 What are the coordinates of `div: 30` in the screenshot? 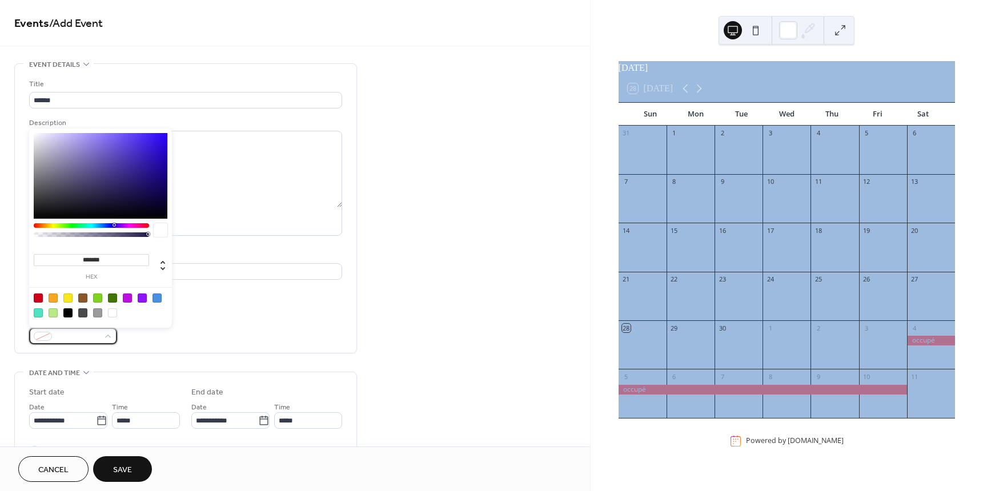 It's located at (722, 328).